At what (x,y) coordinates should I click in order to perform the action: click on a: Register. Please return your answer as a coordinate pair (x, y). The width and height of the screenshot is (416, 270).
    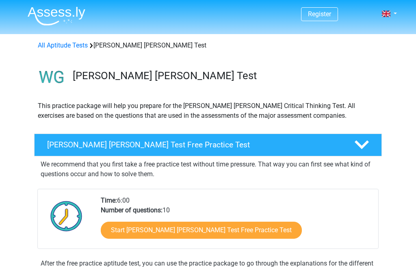
    Looking at the image, I should click on (319, 14).